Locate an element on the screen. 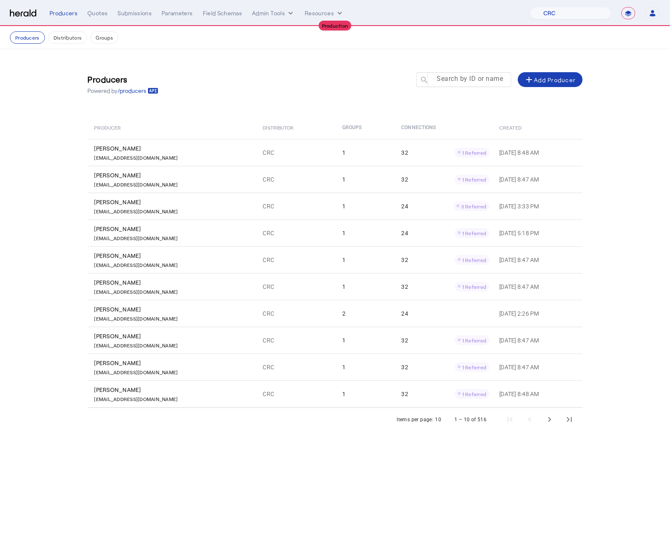 Image resolution: width=670 pixels, height=538 pixels. div: Parameters is located at coordinates (177, 13).